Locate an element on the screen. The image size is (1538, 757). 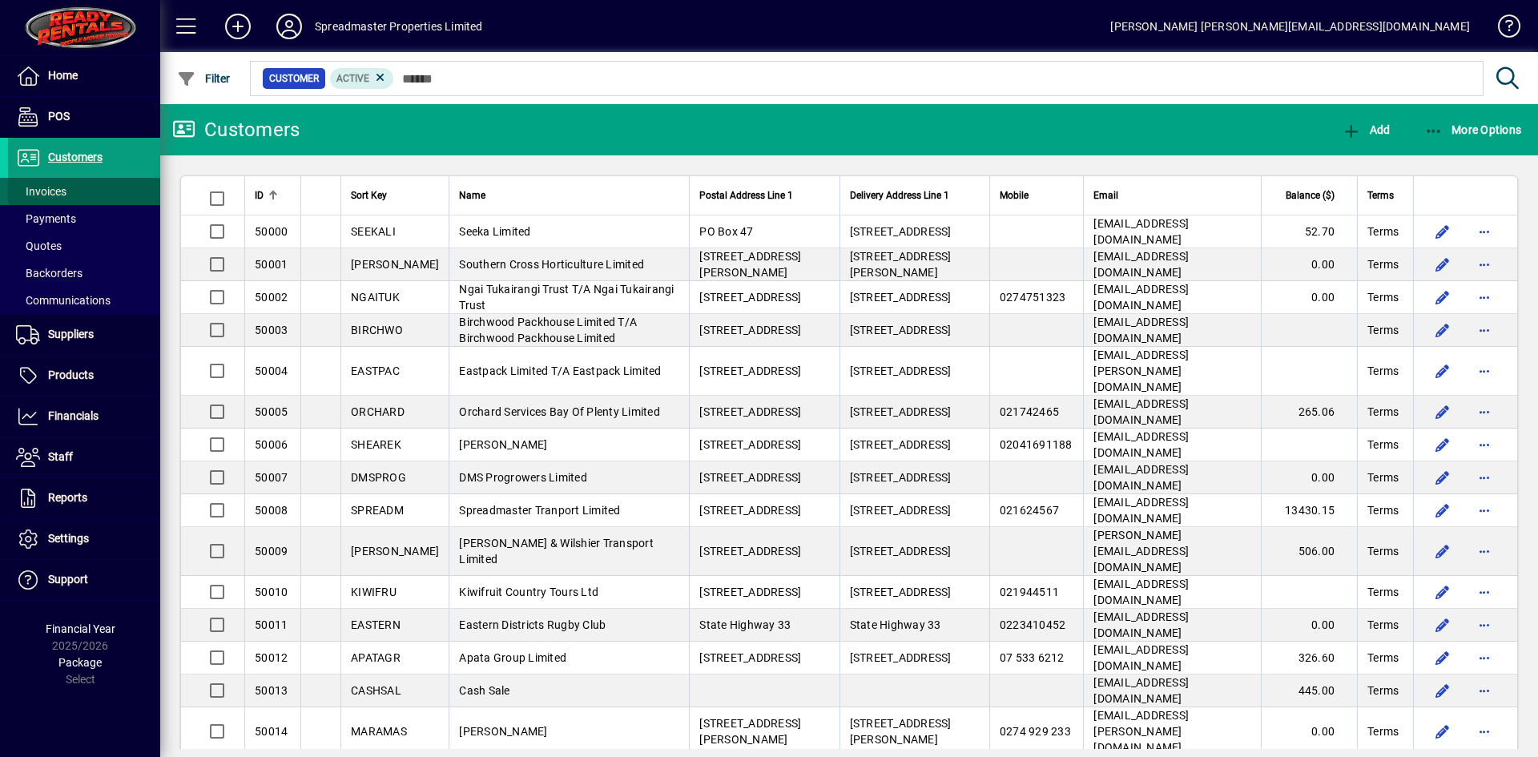
span: 50011 is located at coordinates (271, 625).